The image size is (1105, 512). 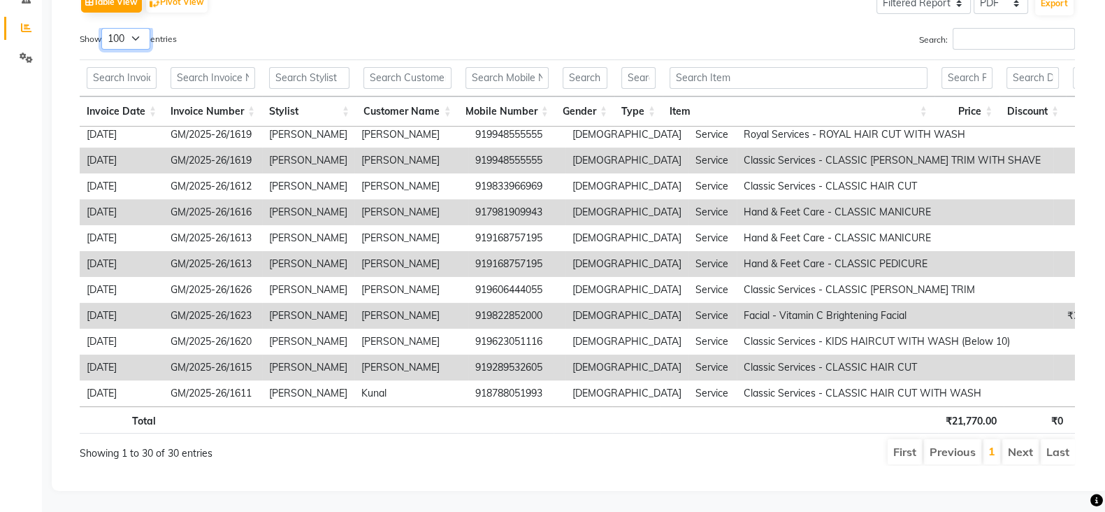 I want to click on td: Royal Services - ROYAL HAIR CUT WITH WASH, so click(x=894, y=134).